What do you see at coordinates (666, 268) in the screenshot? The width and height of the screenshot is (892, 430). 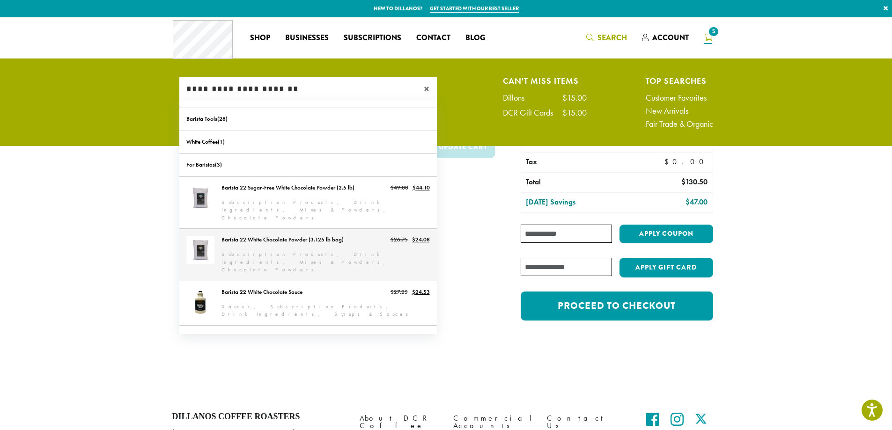 I see `button: Apply Gift Card` at bounding box center [666, 268].